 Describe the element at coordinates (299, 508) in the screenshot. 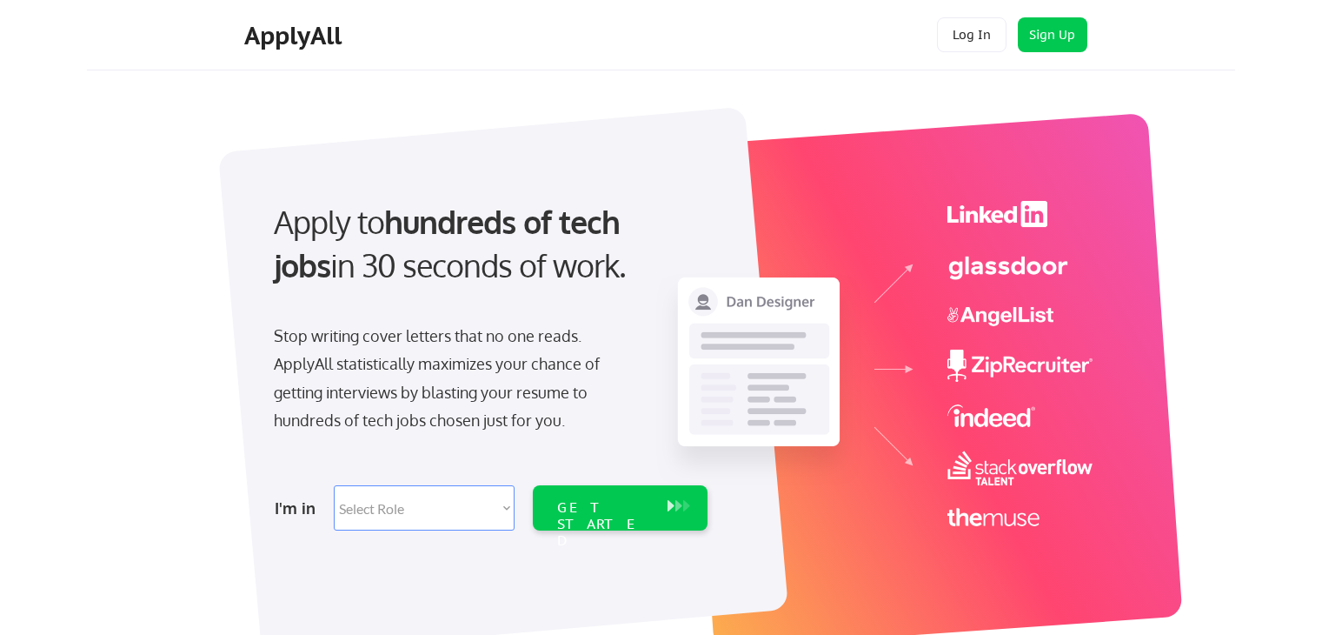

I see `div: I'm in` at that location.